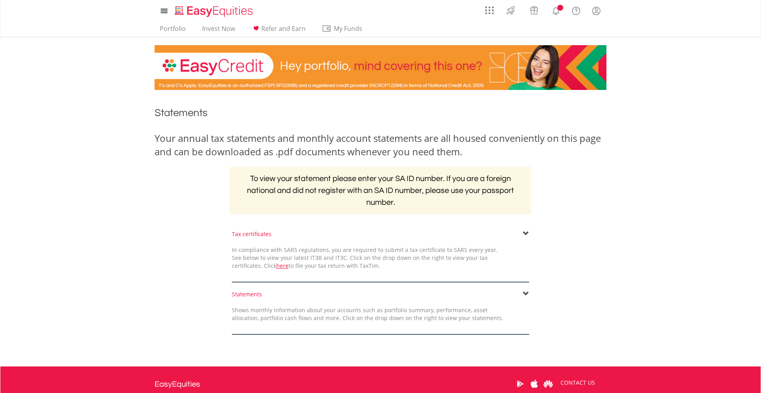 The image size is (761, 393). What do you see at coordinates (322, 265) in the screenshot?
I see `span: Click to file your tax return with TaxTim.` at bounding box center [322, 265].